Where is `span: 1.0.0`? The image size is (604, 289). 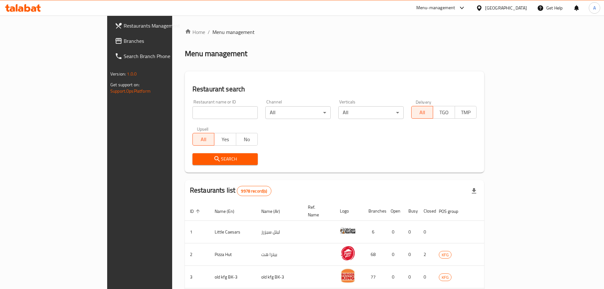 span: 1.0.0 is located at coordinates (132, 74).